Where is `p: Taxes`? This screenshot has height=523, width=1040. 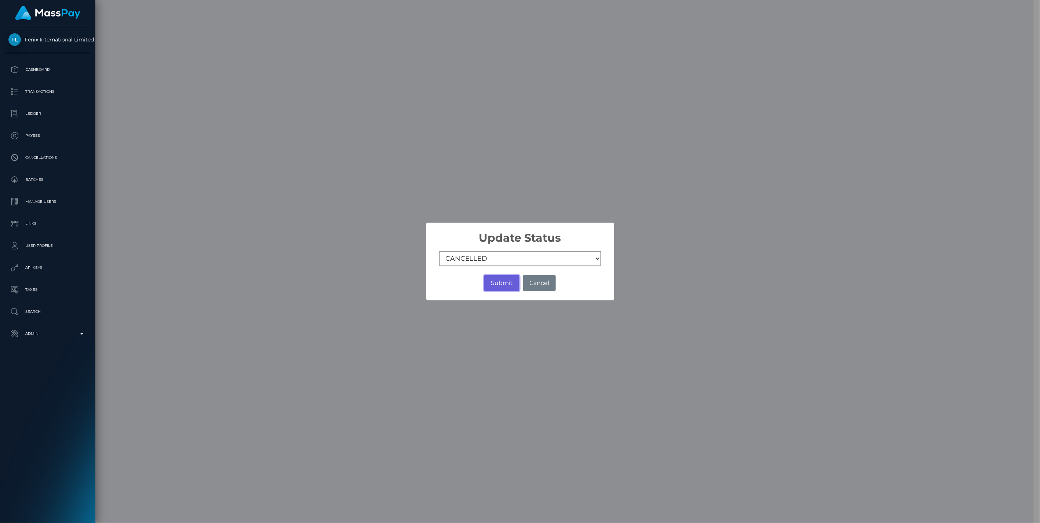 p: Taxes is located at coordinates (48, 290).